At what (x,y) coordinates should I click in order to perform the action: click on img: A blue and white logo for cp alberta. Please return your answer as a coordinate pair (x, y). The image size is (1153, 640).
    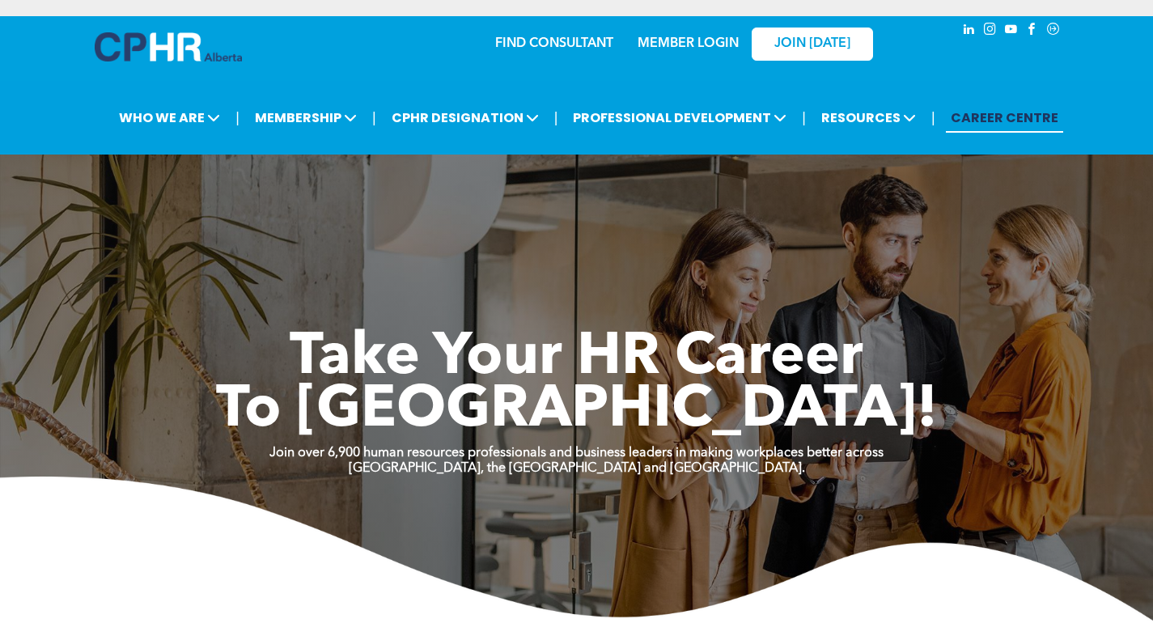
    Looking at the image, I should click on (168, 47).